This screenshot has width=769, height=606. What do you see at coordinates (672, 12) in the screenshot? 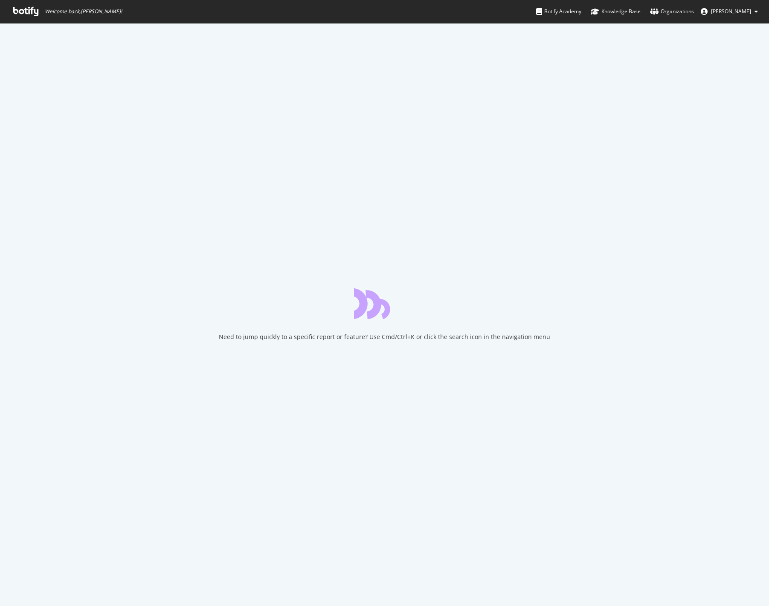
I see `div: Organizations` at bounding box center [672, 12].